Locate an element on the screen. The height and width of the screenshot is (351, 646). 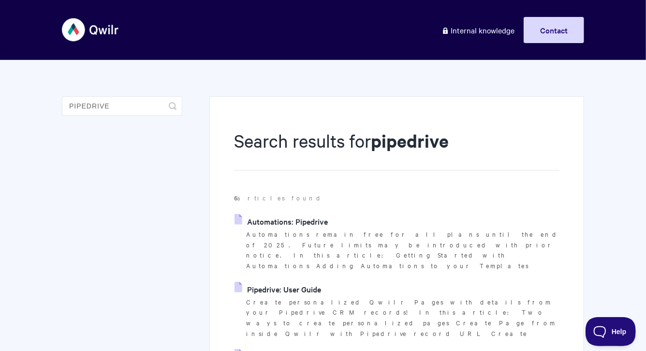
h1: Search results for is located at coordinates (397, 149).